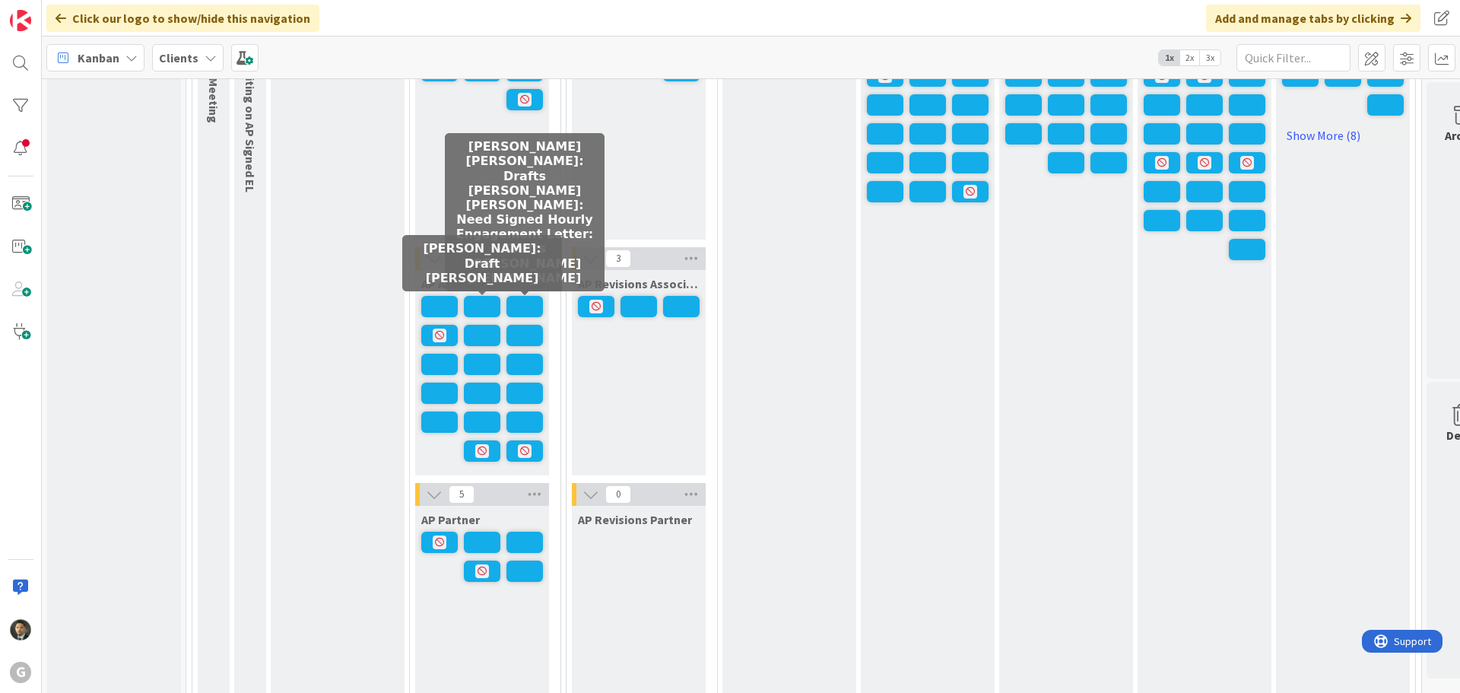 Image resolution: width=1460 pixels, height=693 pixels. Describe the element at coordinates (1210, 58) in the screenshot. I see `span: 3x` at that location.